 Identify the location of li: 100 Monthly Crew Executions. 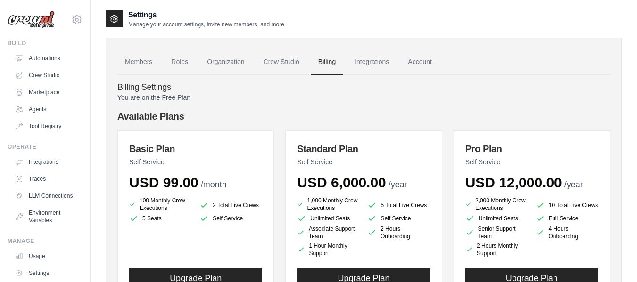
(160, 205).